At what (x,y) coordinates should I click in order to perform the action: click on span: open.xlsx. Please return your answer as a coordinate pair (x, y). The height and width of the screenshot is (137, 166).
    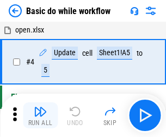
    Looking at the image, I should click on (29, 30).